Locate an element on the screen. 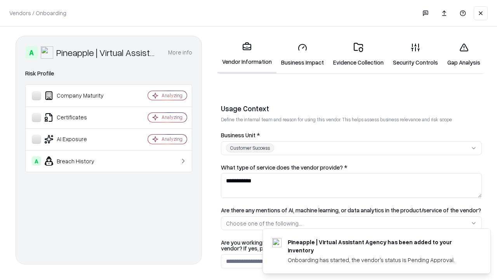 The image size is (497, 280). label: What type of service does the vendor provide? * is located at coordinates (352, 167).